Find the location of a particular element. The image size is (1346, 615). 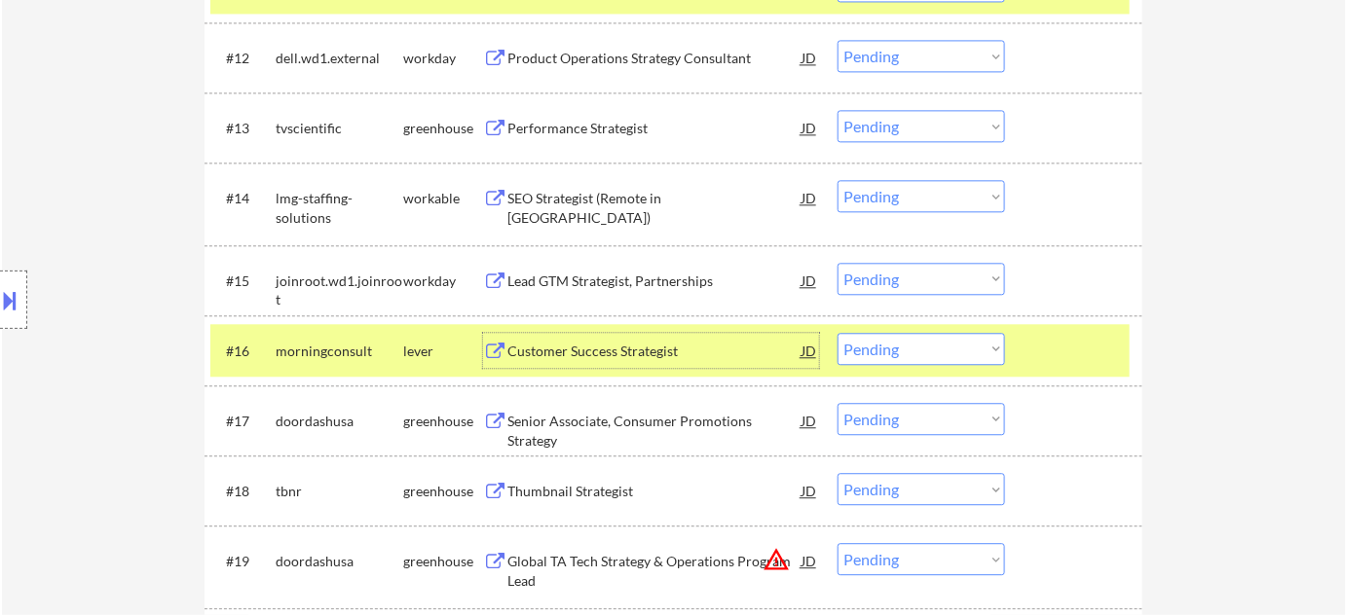

div: workable is located at coordinates (443, 199).